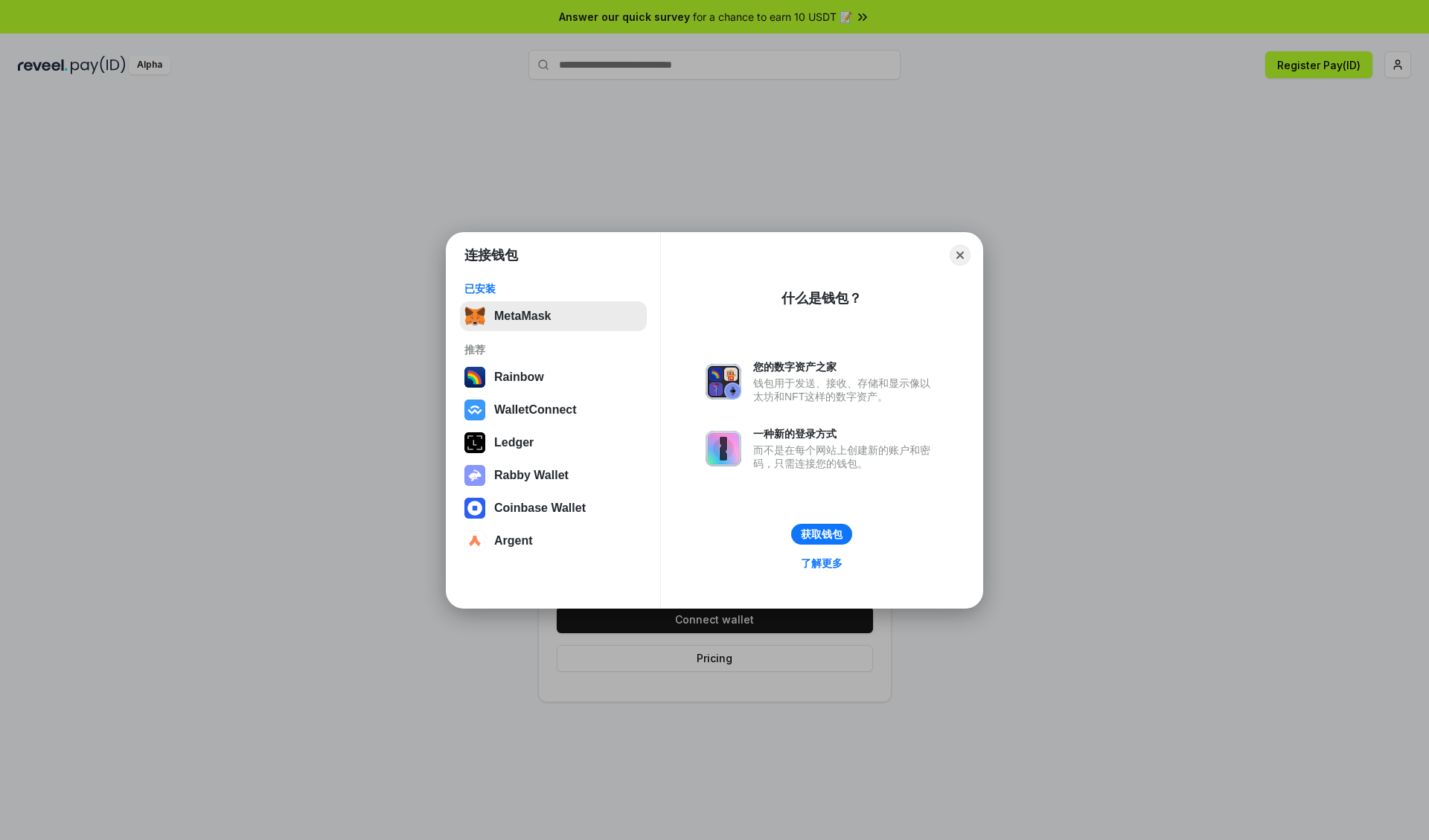  I want to click on button: Rainbow, so click(553, 378).